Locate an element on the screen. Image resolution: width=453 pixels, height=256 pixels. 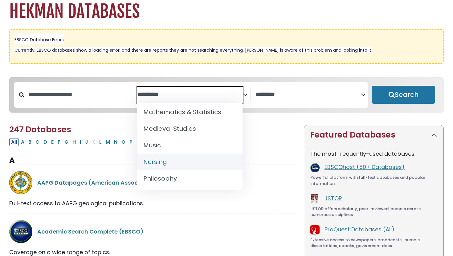
button: Filter Results B is located at coordinates (30, 142).